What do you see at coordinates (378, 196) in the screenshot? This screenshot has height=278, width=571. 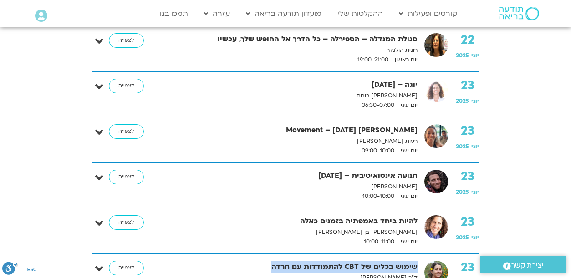 I see `span: 10:00-10:00` at bounding box center [378, 196].